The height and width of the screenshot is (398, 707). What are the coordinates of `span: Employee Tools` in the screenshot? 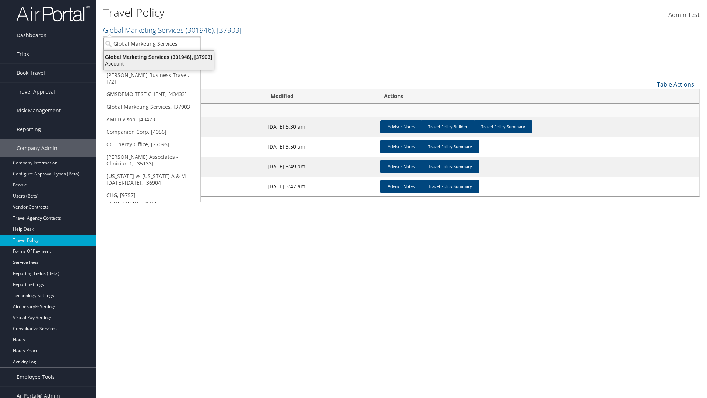 It's located at (36, 377).